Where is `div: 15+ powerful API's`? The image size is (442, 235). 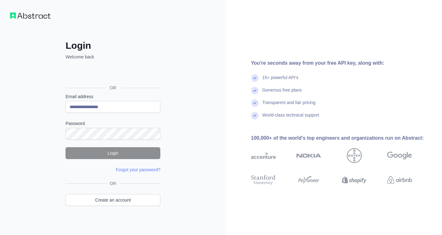 div: 15+ powerful API's is located at coordinates (280, 80).